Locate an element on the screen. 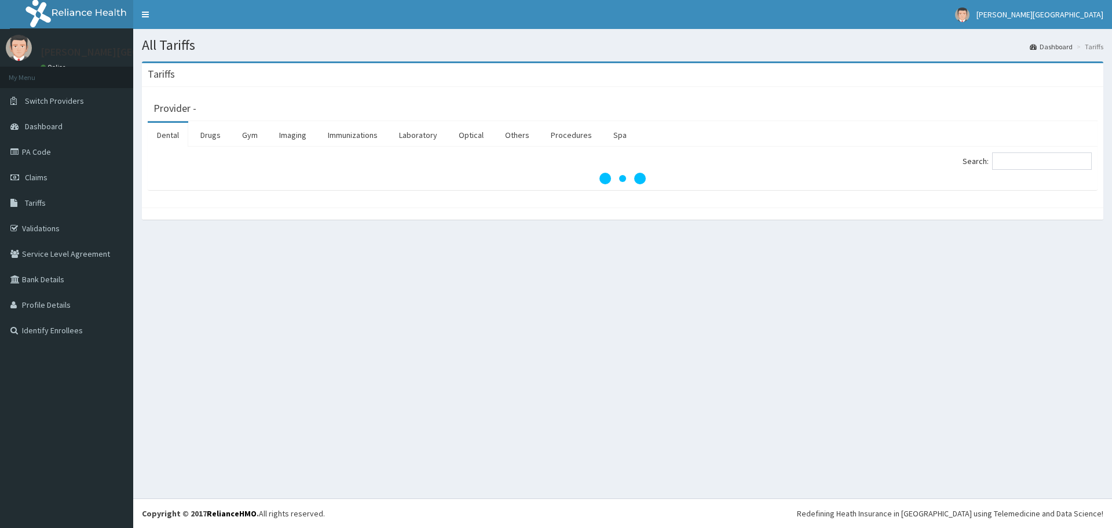 The width and height of the screenshot is (1112, 528). a: Laboratory is located at coordinates (418, 135).